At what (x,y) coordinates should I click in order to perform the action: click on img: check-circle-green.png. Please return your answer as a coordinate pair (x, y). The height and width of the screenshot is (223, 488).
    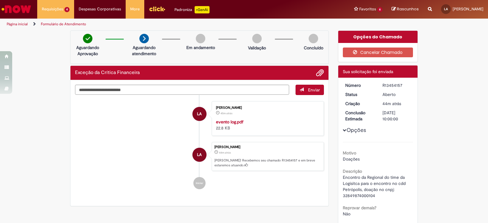
    Looking at the image, I should click on (88, 38).